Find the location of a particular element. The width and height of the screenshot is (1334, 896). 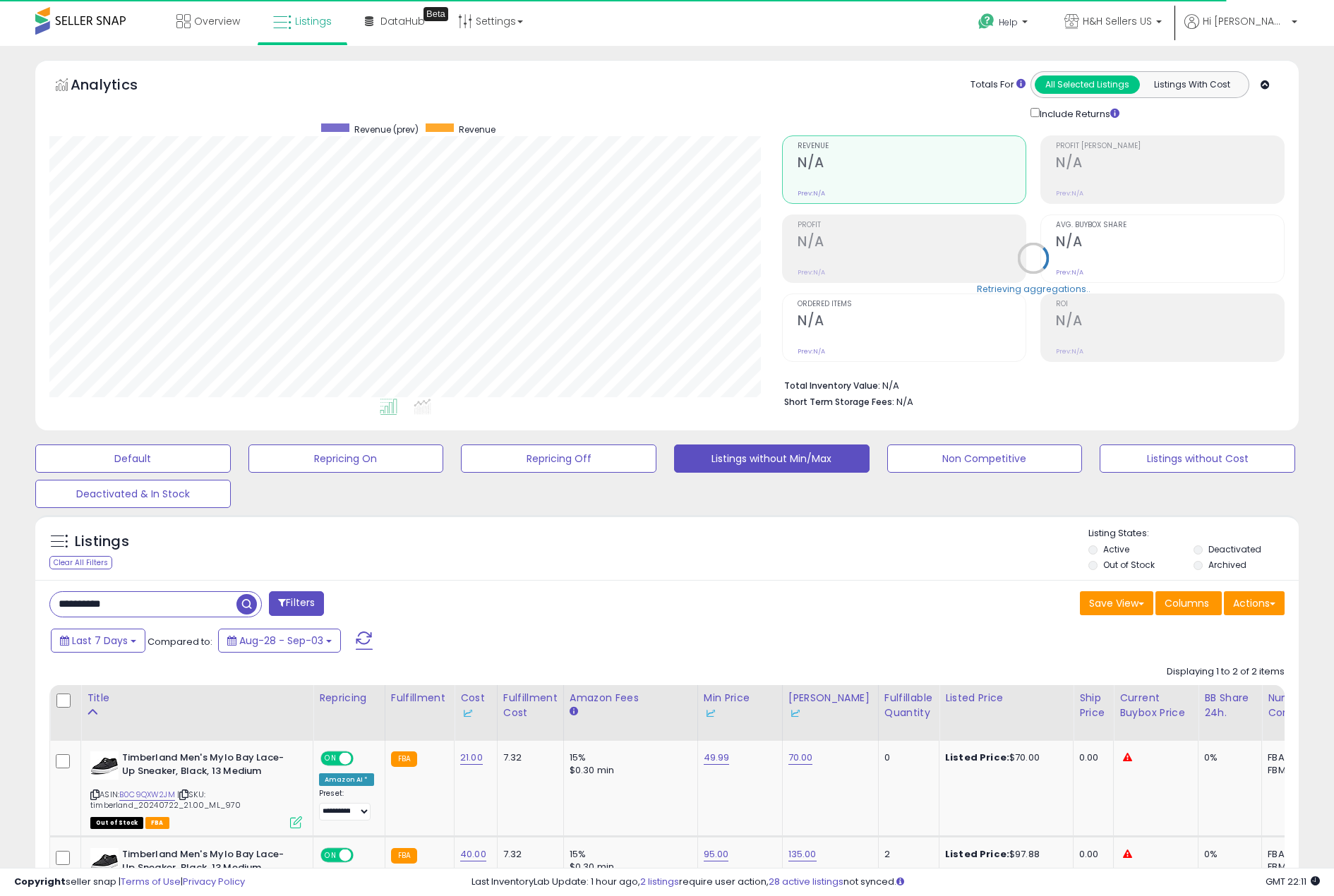

button: Actions is located at coordinates (1255, 604).